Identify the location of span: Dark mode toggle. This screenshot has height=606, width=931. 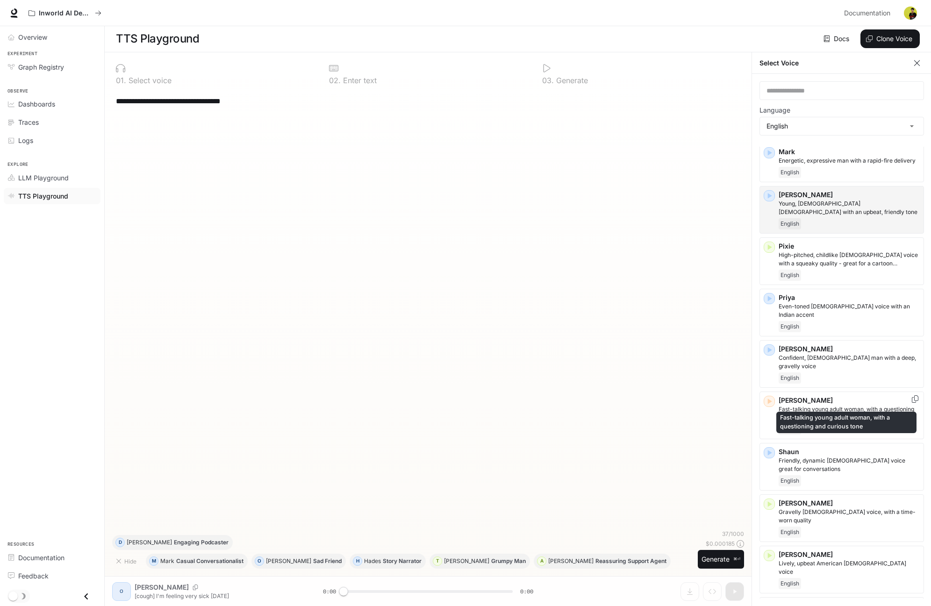
(13, 596).